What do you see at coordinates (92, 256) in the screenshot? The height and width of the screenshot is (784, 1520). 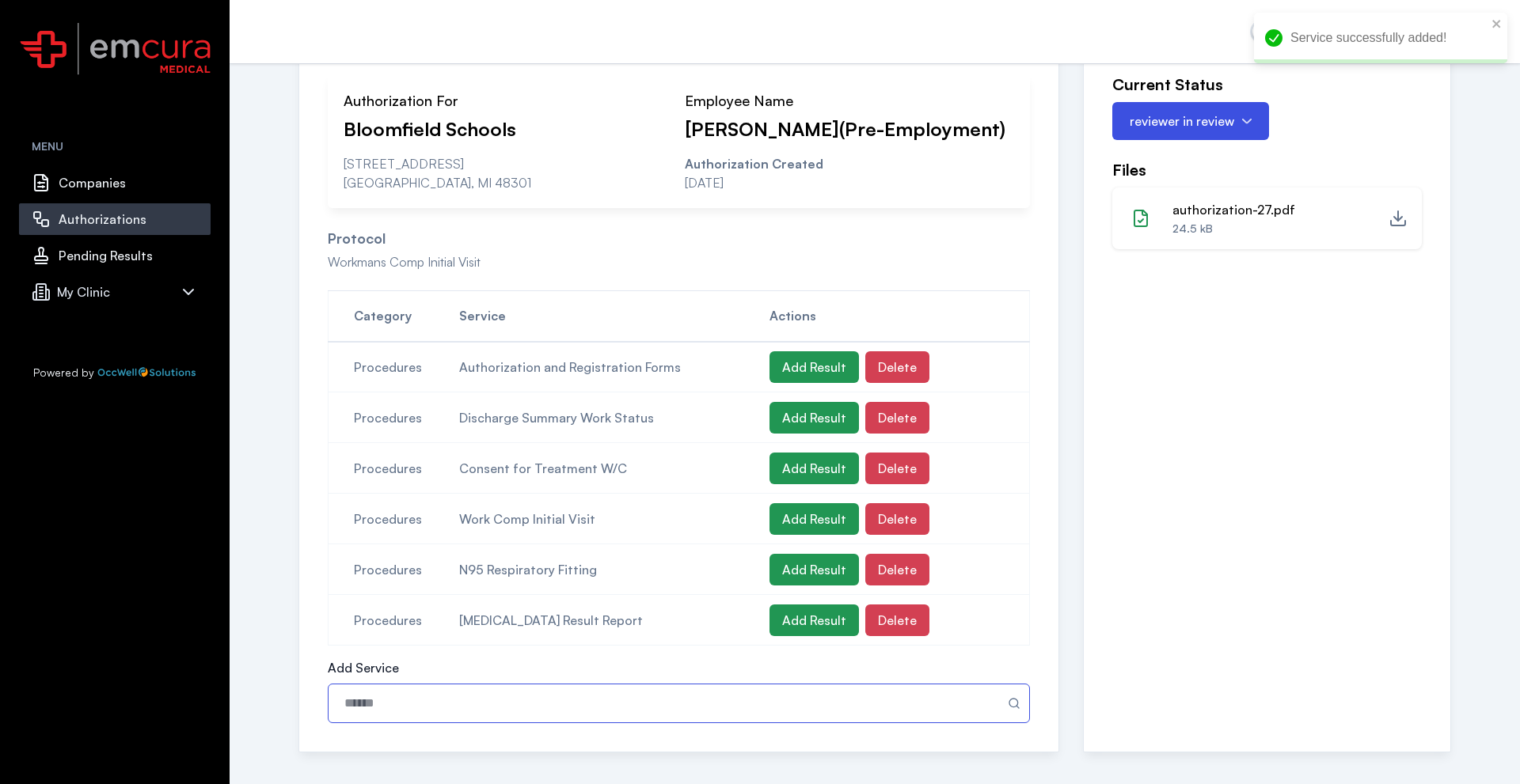 I see `span: Pending Results` at bounding box center [92, 256].